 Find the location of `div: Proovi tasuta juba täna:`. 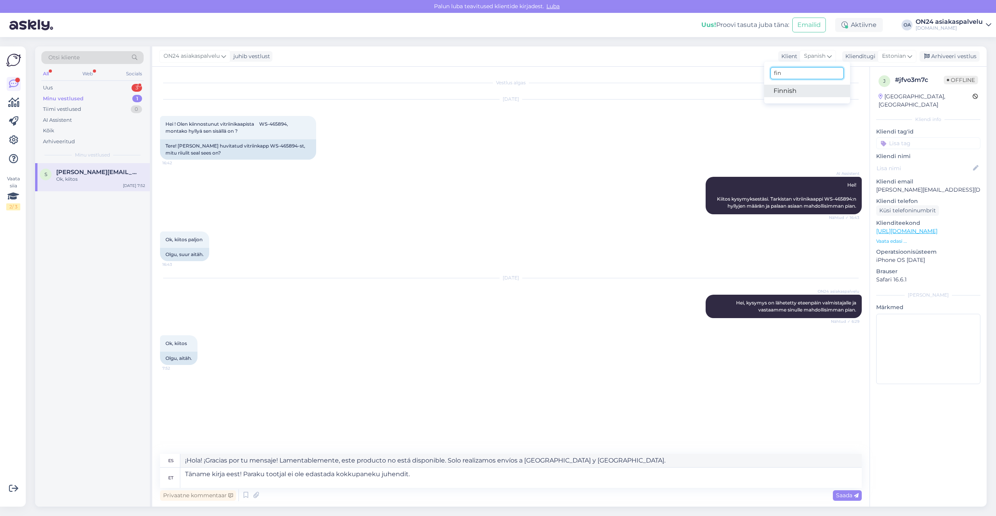

div: Proovi tasuta juba täna: is located at coordinates (745, 25).